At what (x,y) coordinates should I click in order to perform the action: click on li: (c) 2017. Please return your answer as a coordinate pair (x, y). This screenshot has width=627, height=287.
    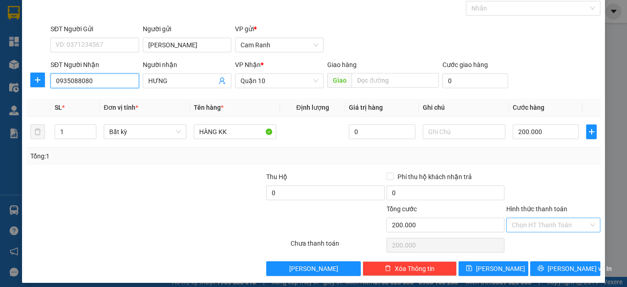
    Looking at the image, I should click on (102, 49).